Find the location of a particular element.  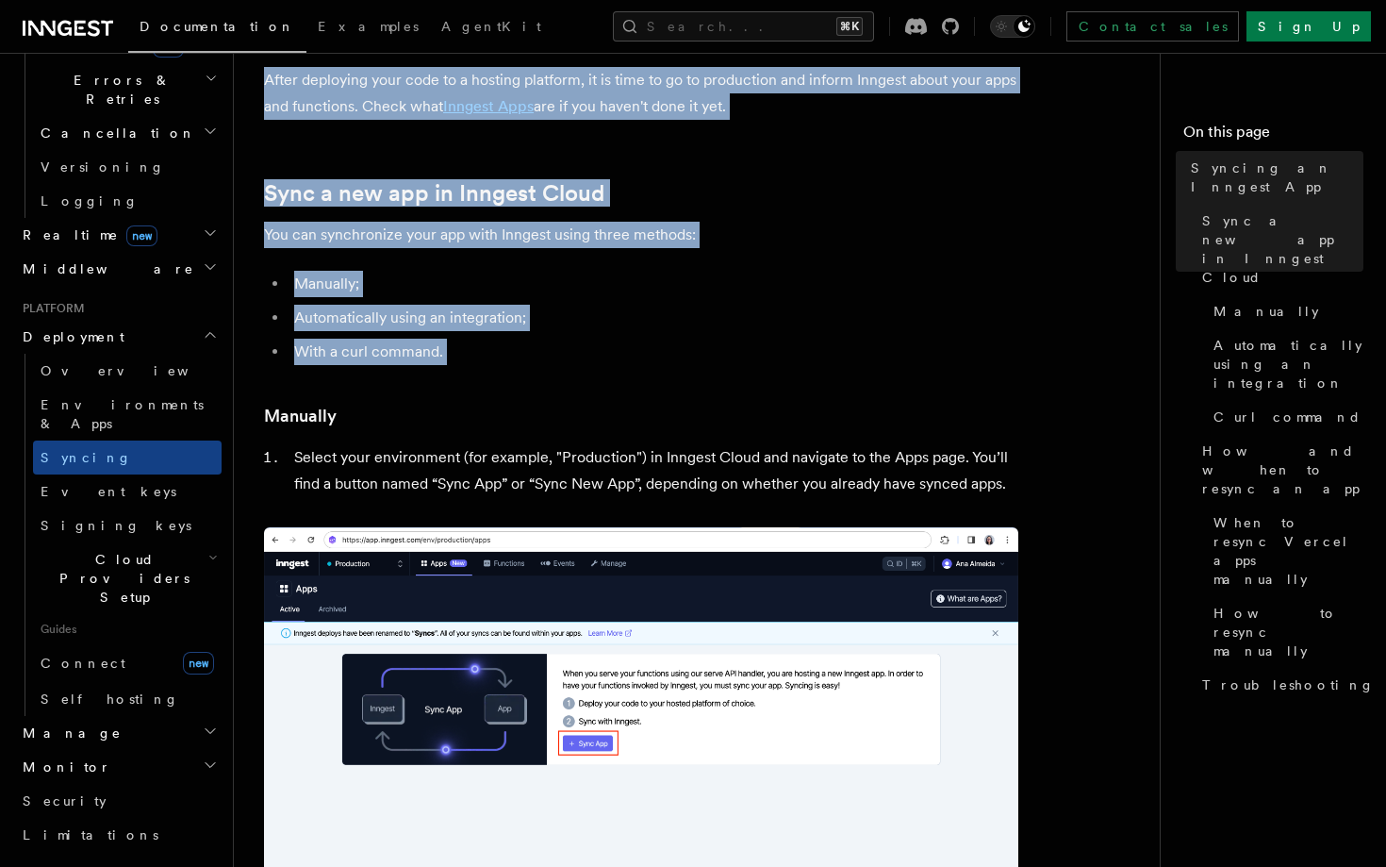

span: Self hosting is located at coordinates (109, 699).